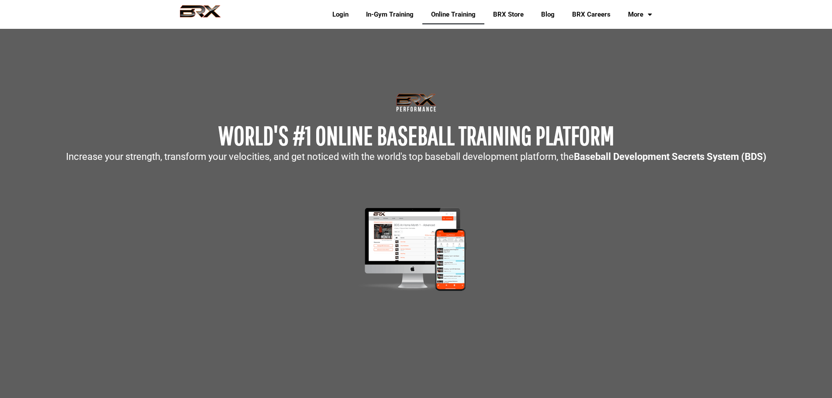 The image size is (832, 398). Describe the element at coordinates (416, 135) in the screenshot. I see `span: WORLD'S #1 ONLINE BASEBALL TRAINING PLATFORM` at that location.